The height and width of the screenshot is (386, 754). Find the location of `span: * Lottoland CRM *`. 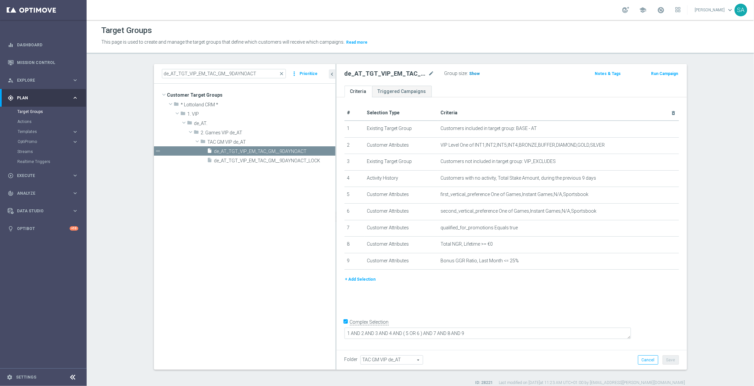

span: * Lottoland CRM * is located at coordinates (258, 105).